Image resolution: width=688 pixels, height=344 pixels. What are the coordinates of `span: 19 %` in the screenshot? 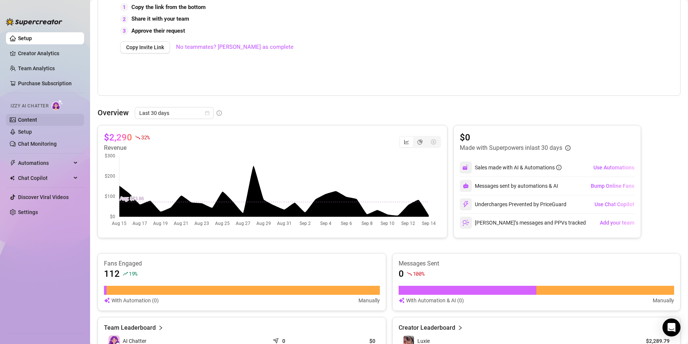 It's located at (133, 273).